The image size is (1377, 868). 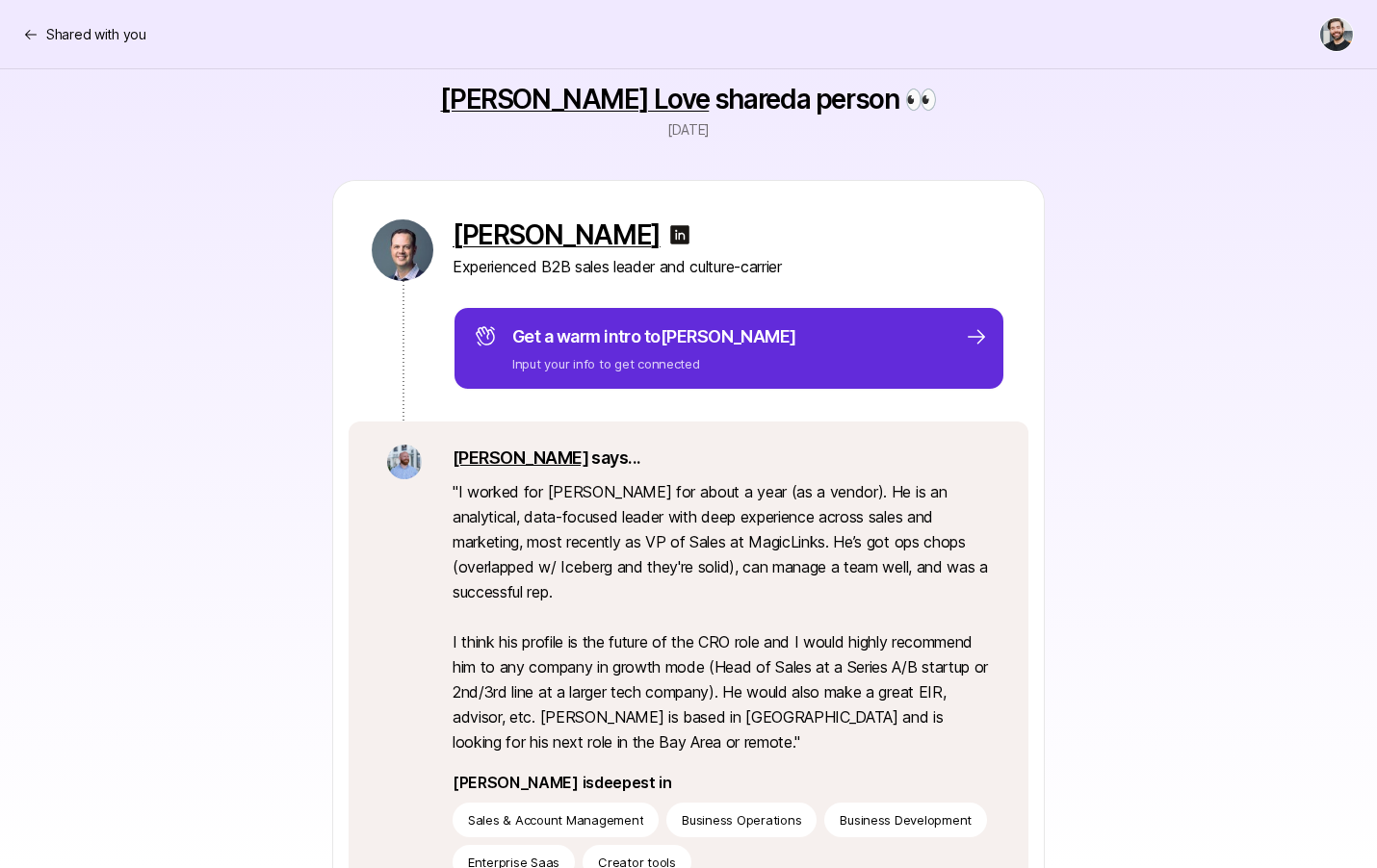 I want to click on img: c2cce73c_cf4b_4b36_b39f_f219c48f45f2.jpg, so click(x=402, y=251).